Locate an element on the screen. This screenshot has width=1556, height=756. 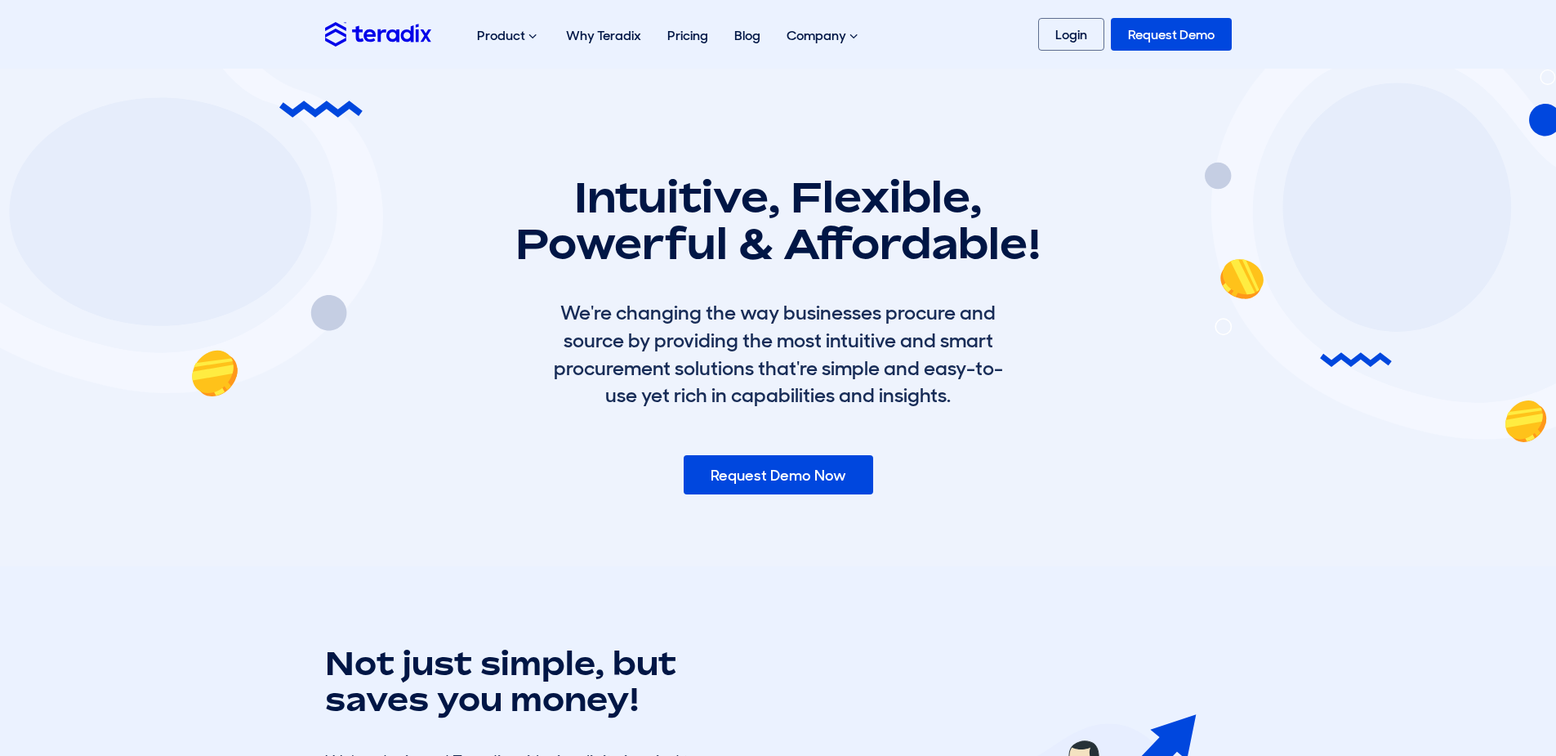
a: Request Demo is located at coordinates (1172, 34).